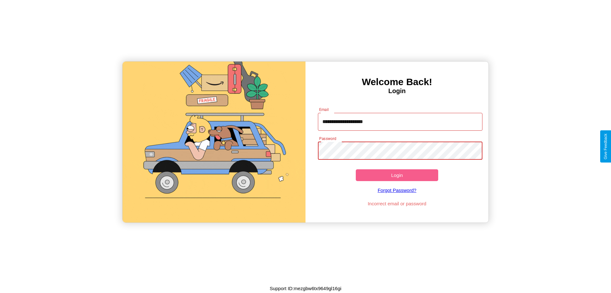  I want to click on p: Incorrect email or password, so click(397, 203).